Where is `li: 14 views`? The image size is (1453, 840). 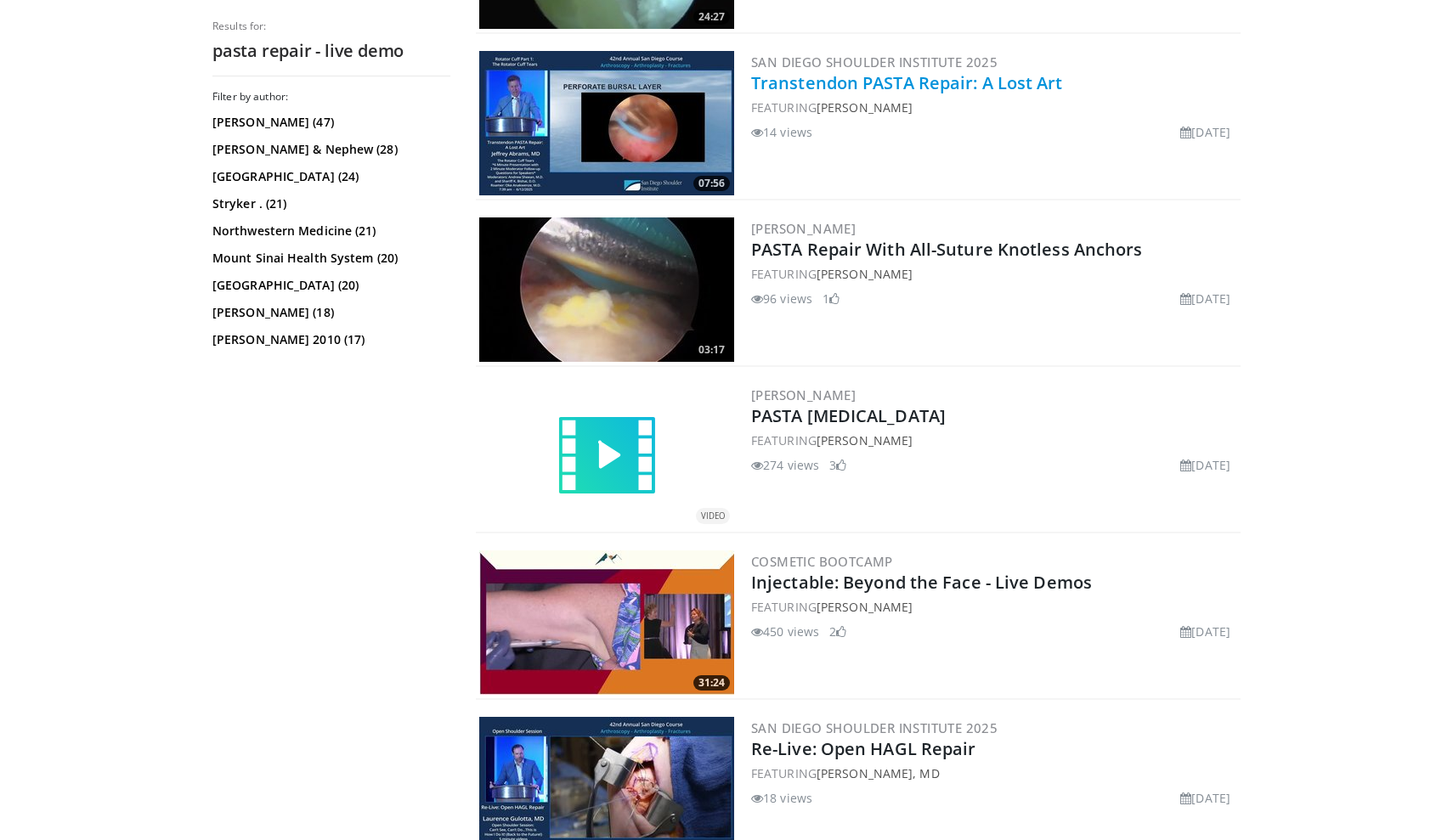
li: 14 views is located at coordinates (781, 131).